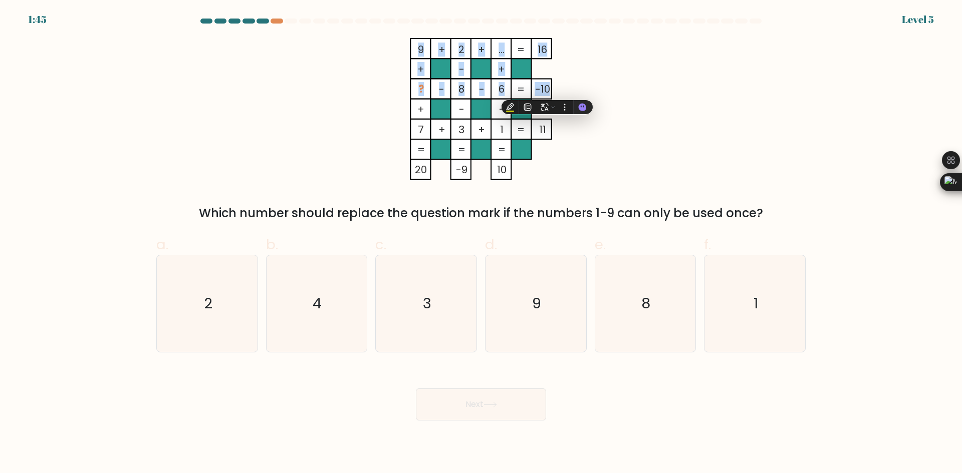 This screenshot has width=962, height=473. What do you see at coordinates (542, 89) in the screenshot?
I see `tspan: -10` at bounding box center [542, 89].